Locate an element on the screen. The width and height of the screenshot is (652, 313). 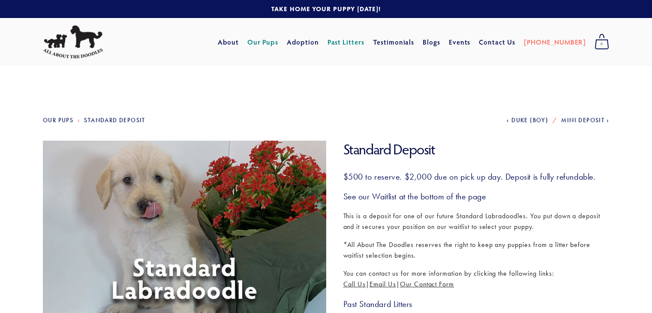
span: Our Contact Form is located at coordinates (427, 284).